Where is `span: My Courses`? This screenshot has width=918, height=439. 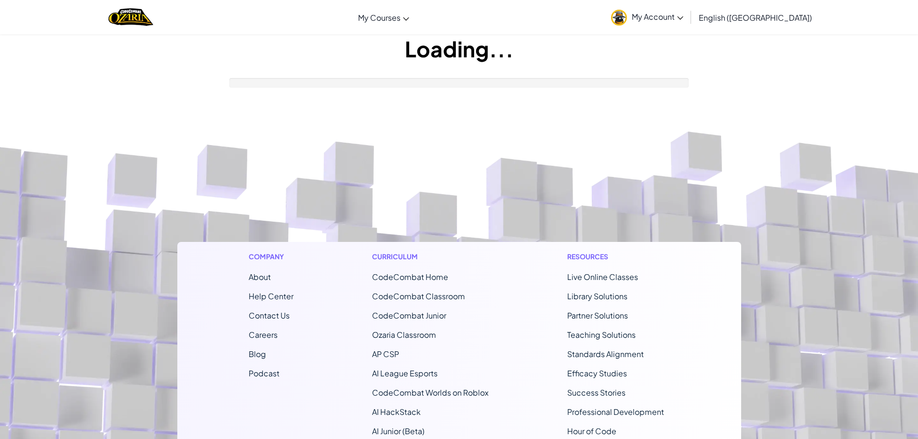
span: My Courses is located at coordinates (379, 17).